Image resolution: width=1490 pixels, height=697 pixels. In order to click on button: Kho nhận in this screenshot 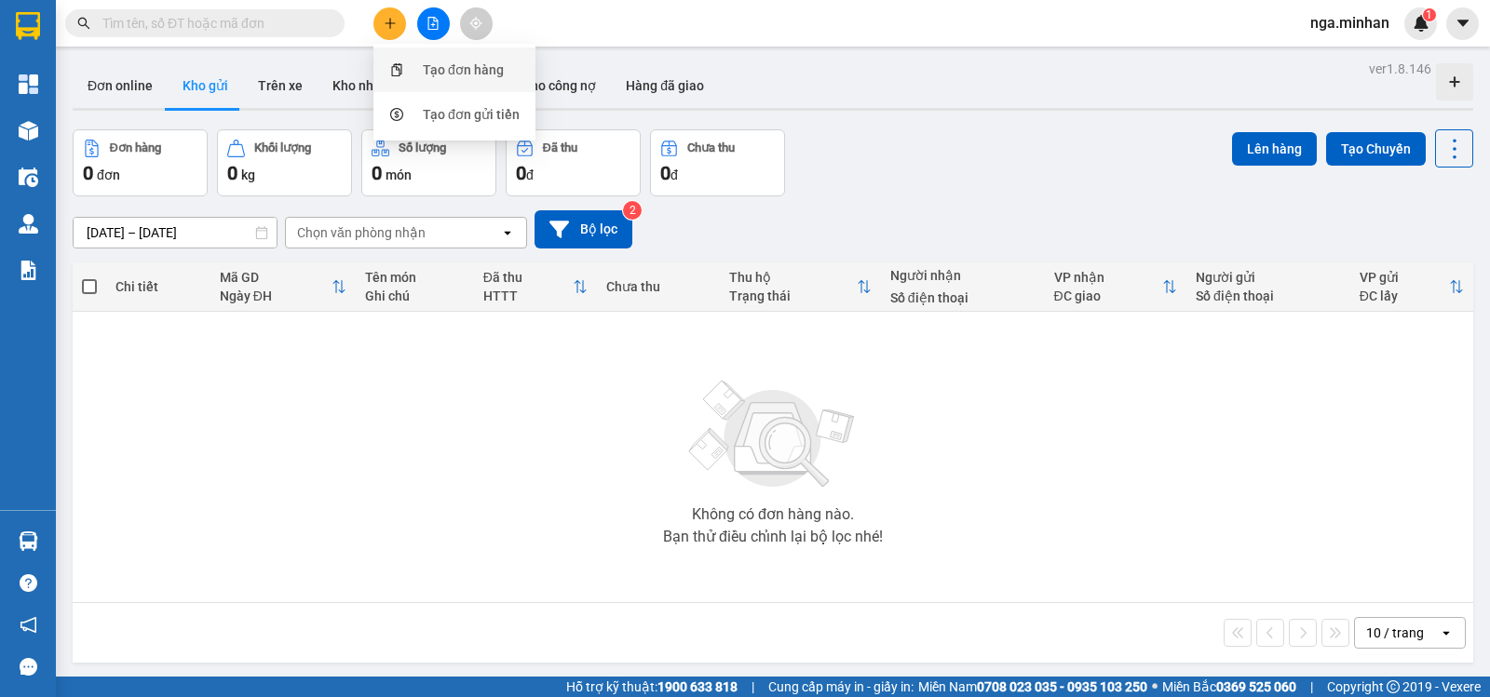, I will do `click(360, 86)`.